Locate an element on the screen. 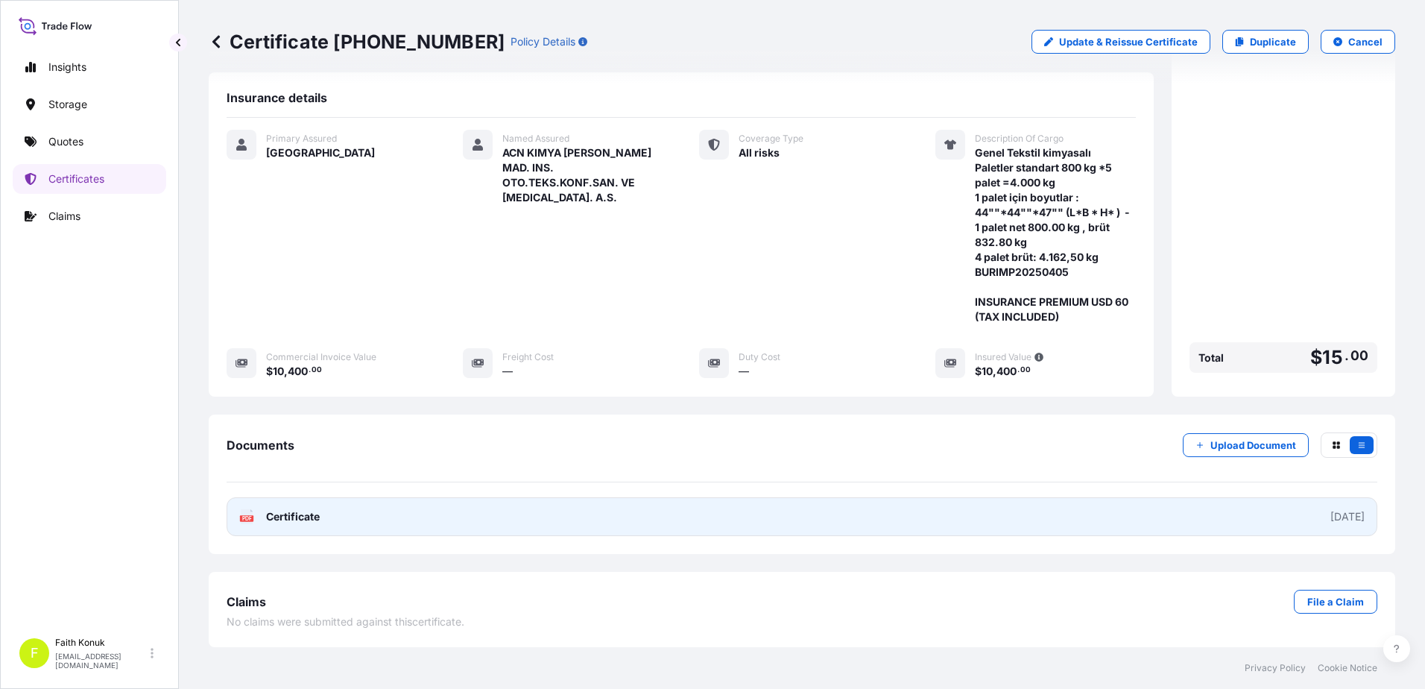 The image size is (1425, 689). span: Total is located at coordinates (1211, 358).